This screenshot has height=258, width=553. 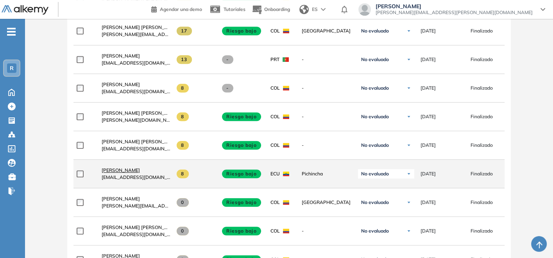 What do you see at coordinates (275, 59) in the screenshot?
I see `span: PRT` at bounding box center [275, 59].